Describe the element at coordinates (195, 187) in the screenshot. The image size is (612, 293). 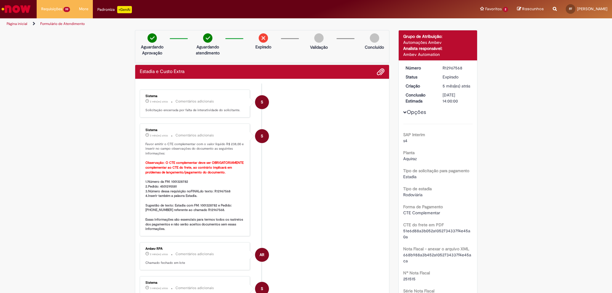
I see `p: Favor emitir o CTE complementar com o valor líquido R$ 238,00 e inserir no campo observações do d...` at that location.